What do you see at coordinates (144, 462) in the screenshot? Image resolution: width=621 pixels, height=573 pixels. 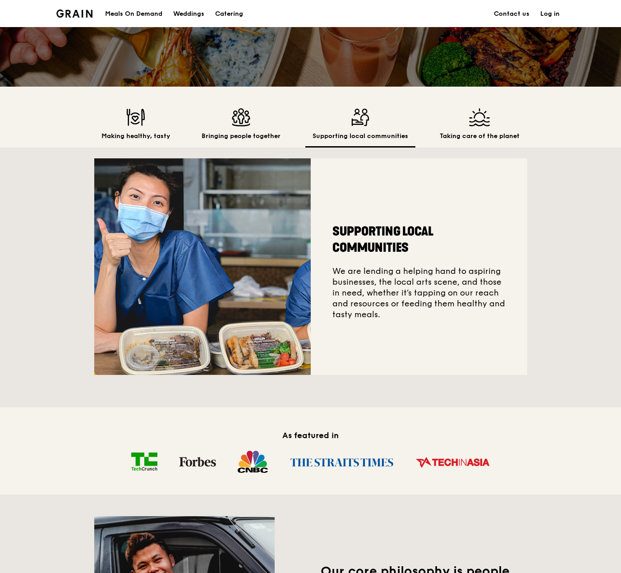 I see `img: TechCrunch` at bounding box center [144, 462].